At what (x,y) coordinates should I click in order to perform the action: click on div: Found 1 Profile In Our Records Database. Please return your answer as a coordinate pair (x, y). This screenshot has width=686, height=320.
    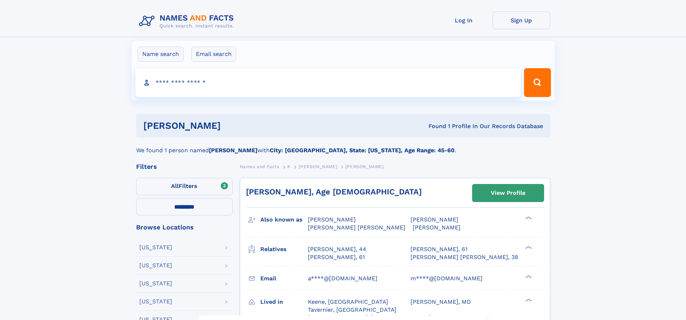
    Looking at the image, I should click on (434, 126).